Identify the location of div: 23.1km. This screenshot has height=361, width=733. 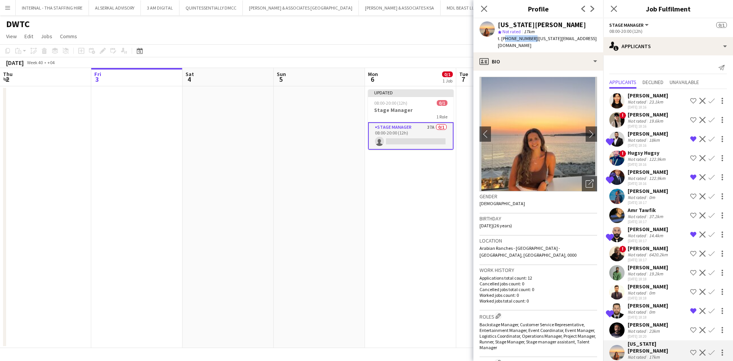
(656, 102).